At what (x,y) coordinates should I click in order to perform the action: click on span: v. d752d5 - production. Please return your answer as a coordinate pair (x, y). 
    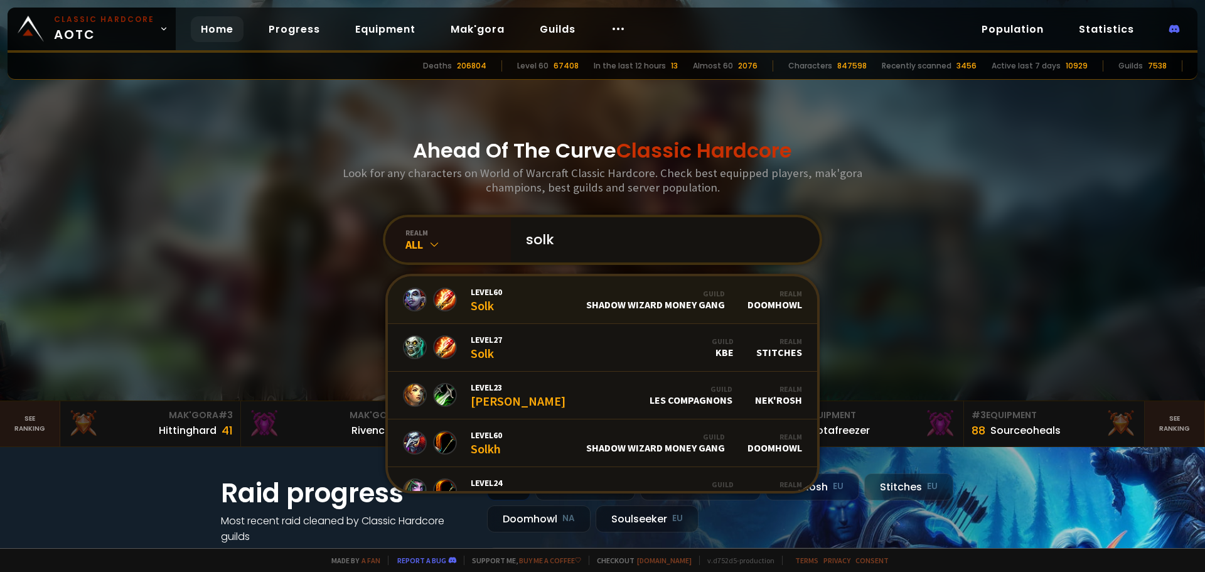
    Looking at the image, I should click on (737, 560).